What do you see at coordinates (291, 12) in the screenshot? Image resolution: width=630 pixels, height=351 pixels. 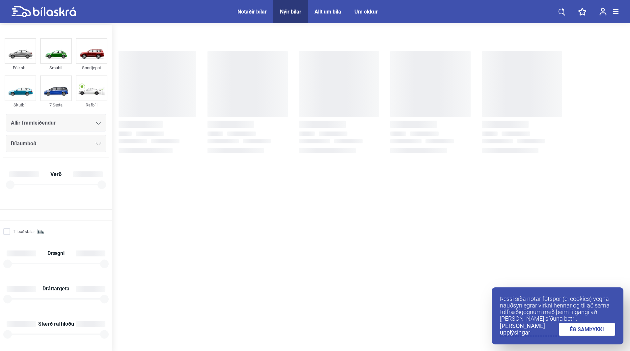 I see `div: Nýir bílar` at bounding box center [291, 12].